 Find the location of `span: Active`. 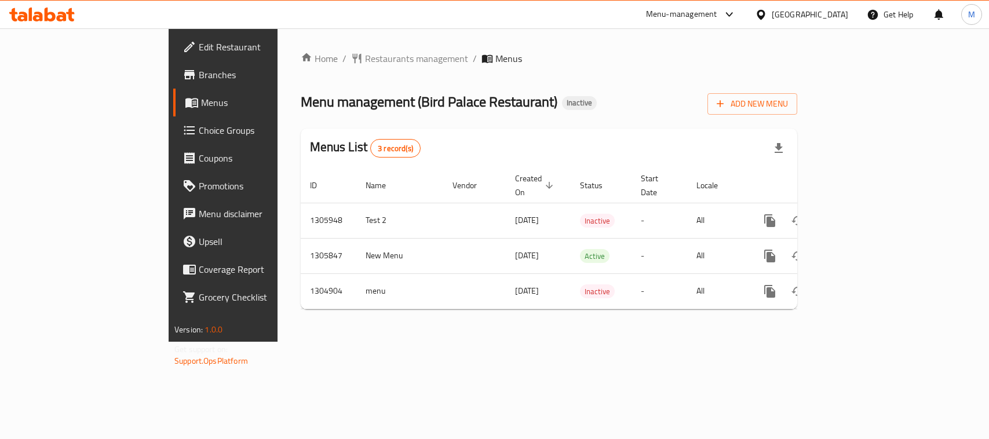

span: Active is located at coordinates (595, 256).